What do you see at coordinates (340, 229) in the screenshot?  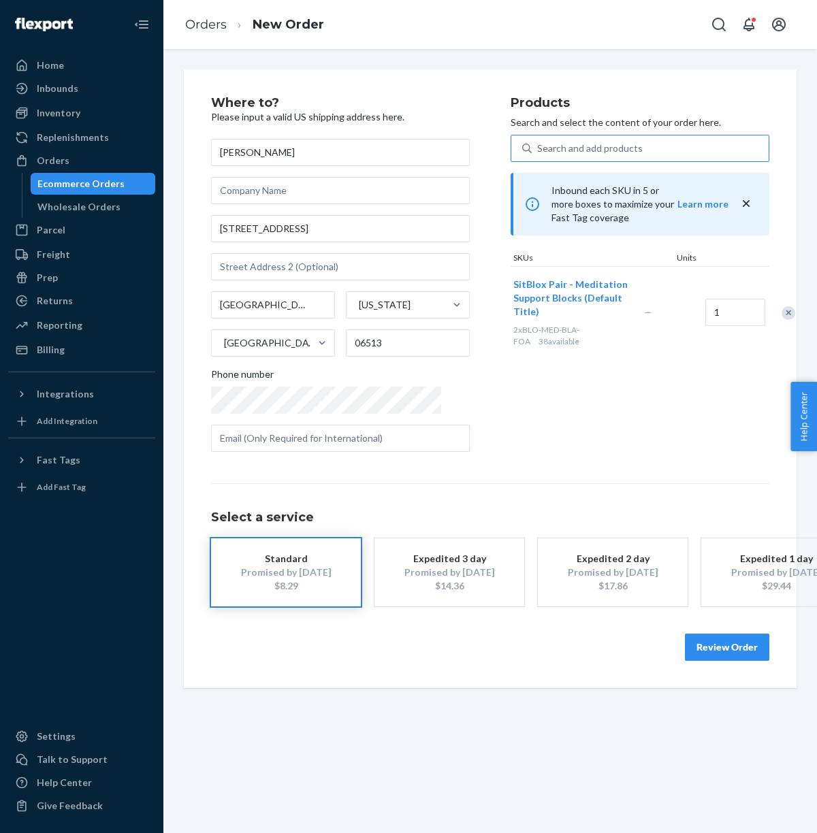 I see `input: Street Address` at bounding box center [340, 229].